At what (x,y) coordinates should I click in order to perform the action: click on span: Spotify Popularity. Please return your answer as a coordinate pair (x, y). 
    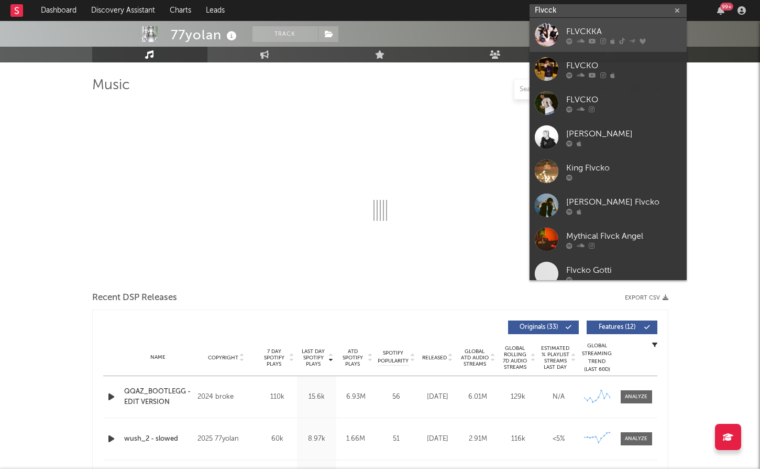
    Looking at the image, I should click on (393, 357).